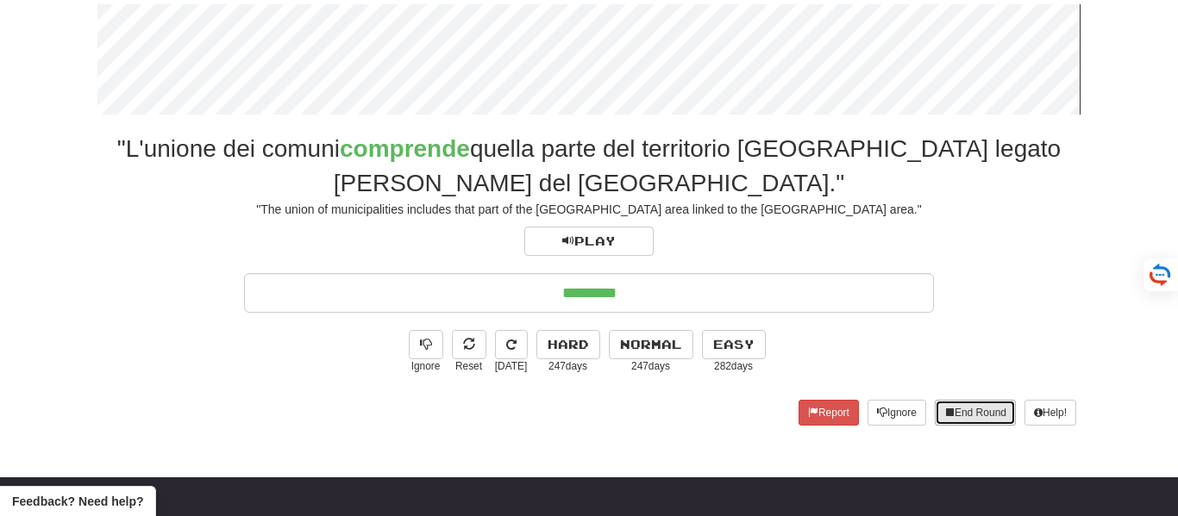 Image resolution: width=1178 pixels, height=516 pixels. Describe the element at coordinates (1050, 413) in the screenshot. I see `button: Help!` at that location.